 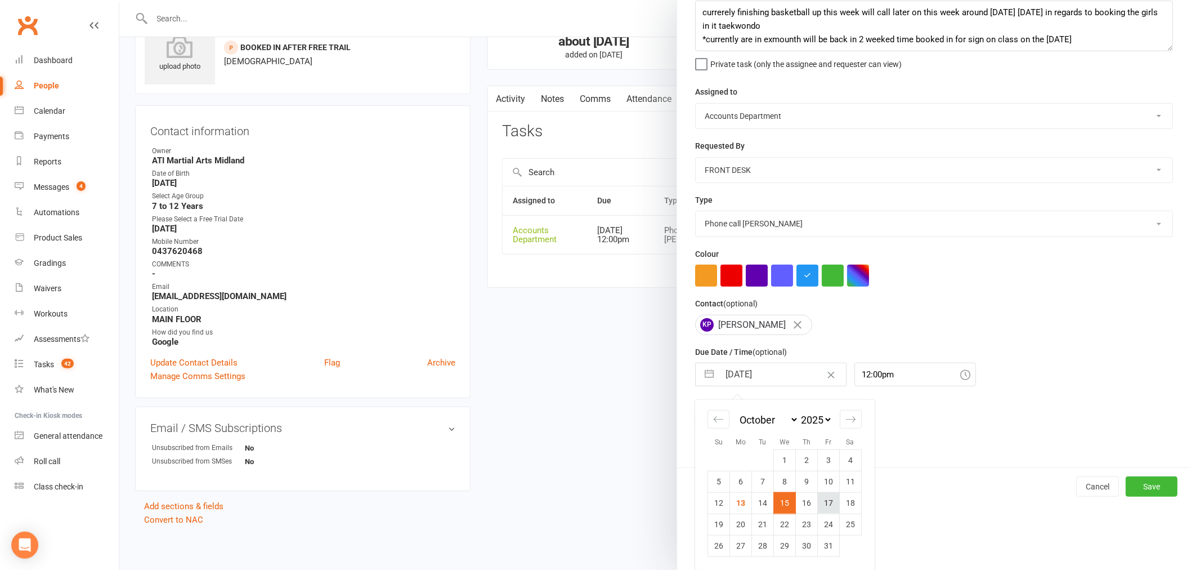 I want to click on a: Calendar, so click(x=66, y=111).